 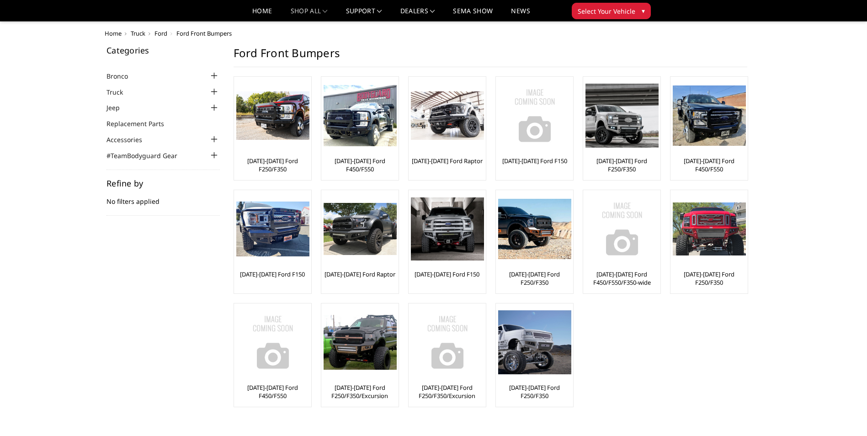 I want to click on h5: Refine by, so click(x=163, y=183).